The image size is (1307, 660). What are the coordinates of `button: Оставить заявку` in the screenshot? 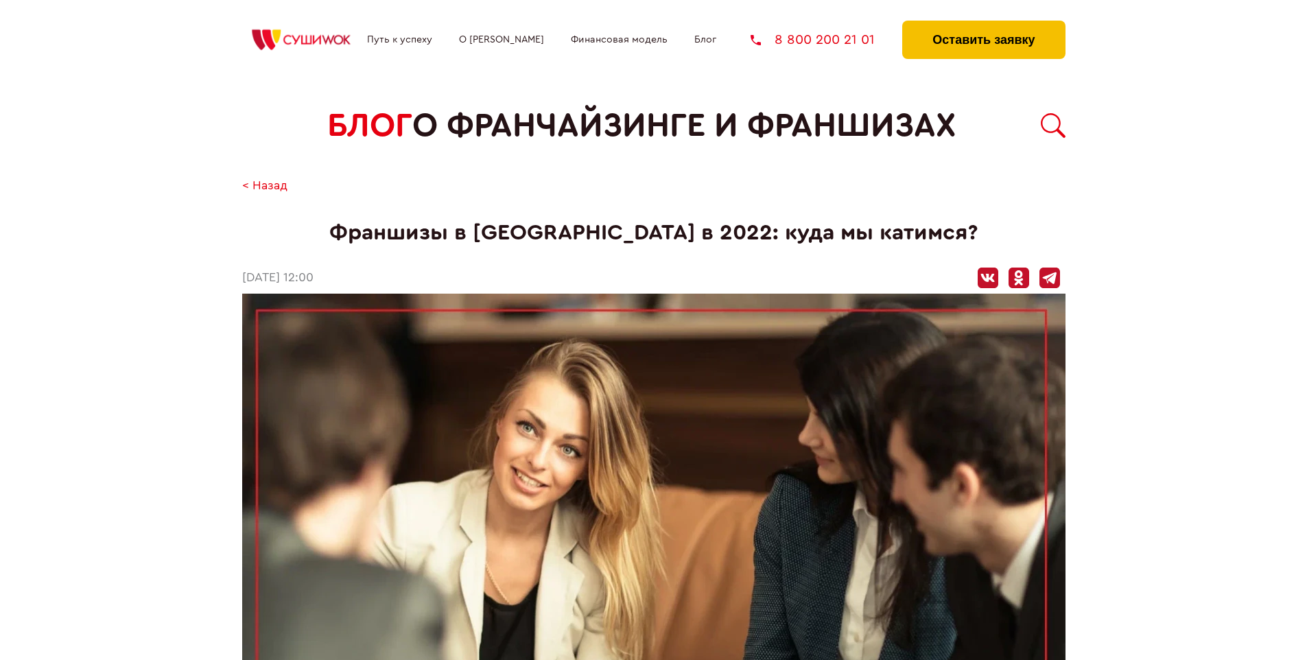 It's located at (983, 40).